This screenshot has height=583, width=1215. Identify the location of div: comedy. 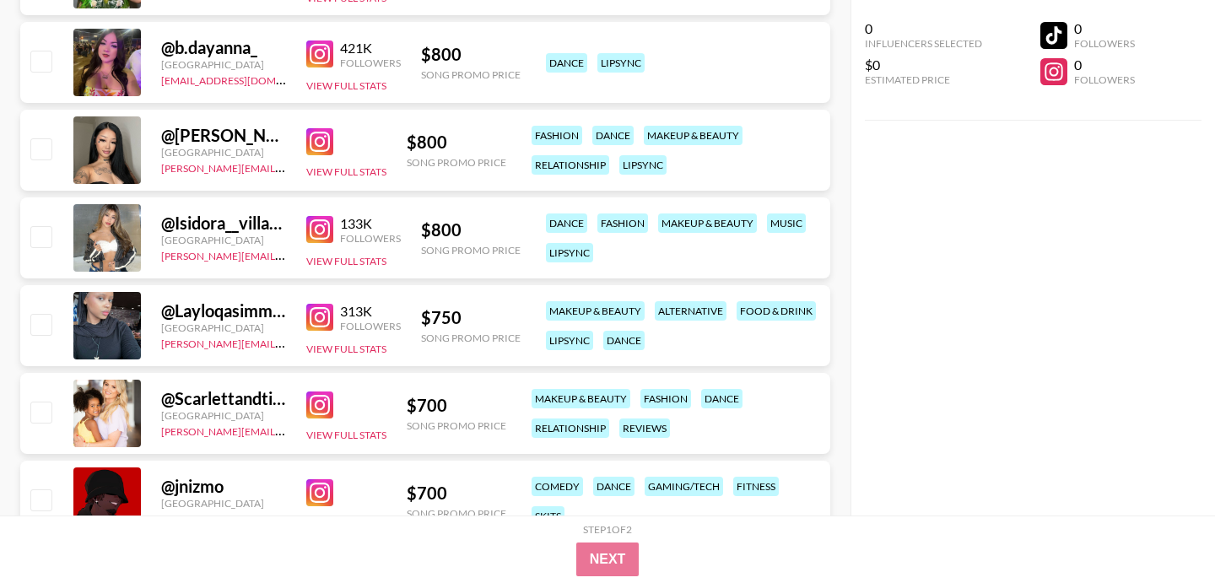
(557, 486).